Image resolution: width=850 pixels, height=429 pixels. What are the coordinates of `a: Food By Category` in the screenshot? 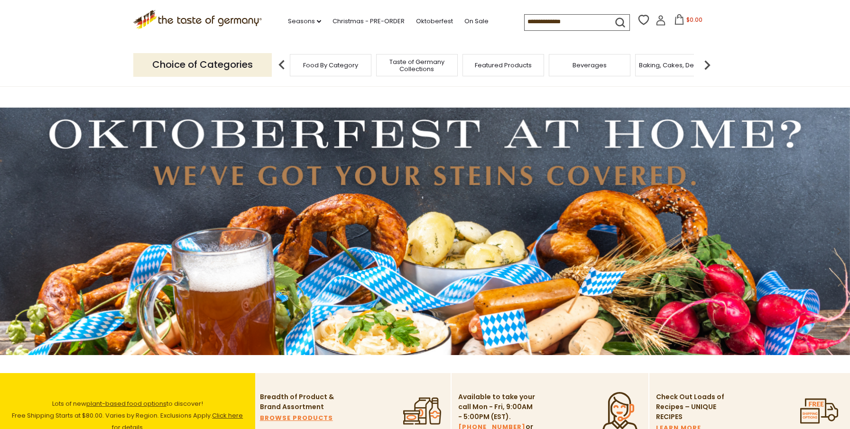 It's located at (331, 65).